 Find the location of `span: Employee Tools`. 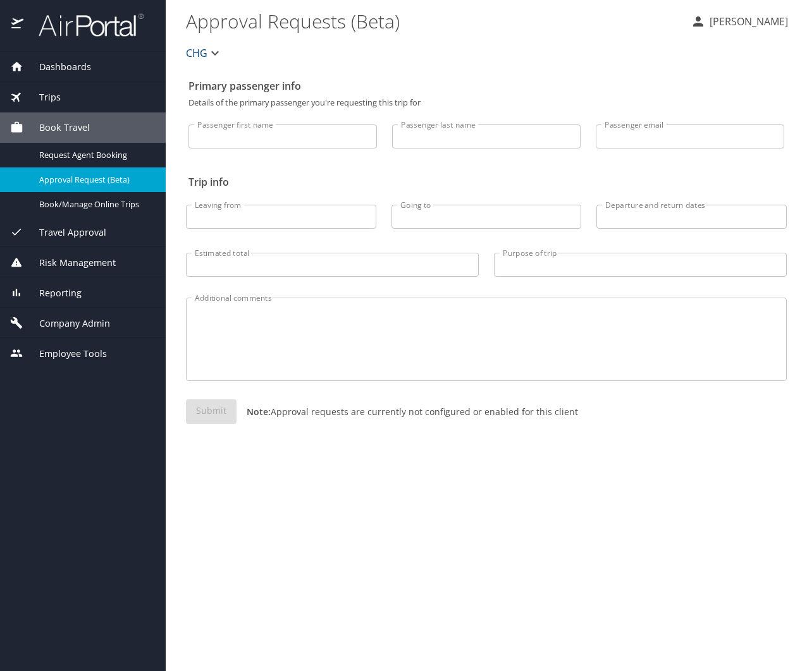

span: Employee Tools is located at coordinates (65, 354).